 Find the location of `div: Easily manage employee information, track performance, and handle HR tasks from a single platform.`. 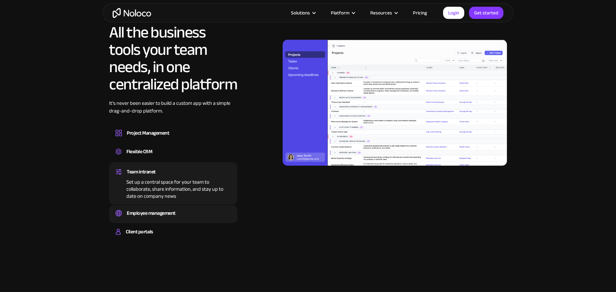

div: Easily manage employee information, track performance, and handle HR tasks from a single platform. is located at coordinates (173, 219).